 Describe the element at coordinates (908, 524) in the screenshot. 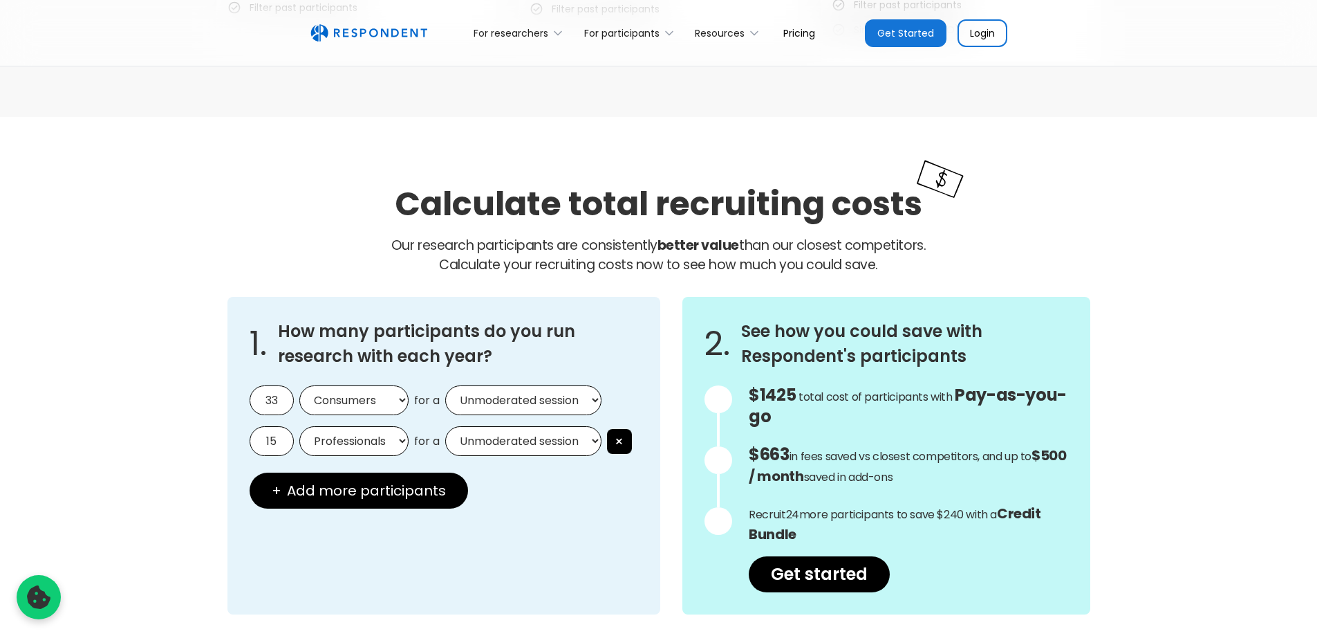

I see `p: Recruit more participants to save $240 with a` at that location.